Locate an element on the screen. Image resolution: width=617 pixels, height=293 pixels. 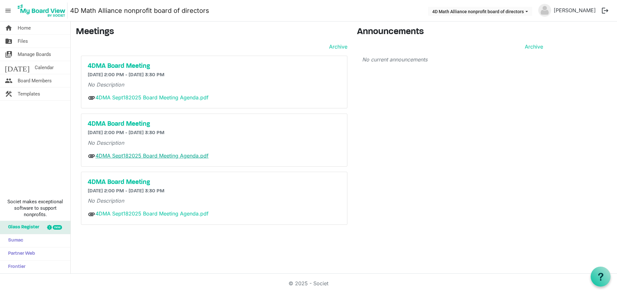
span: folder_shared is located at coordinates (9, 41).